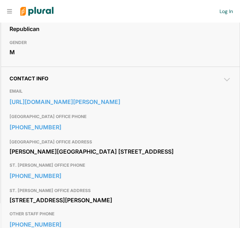 The height and width of the screenshot is (228, 240). What do you see at coordinates (120, 214) in the screenshot?
I see `h3: OTHER STAFF PHONE` at bounding box center [120, 214].